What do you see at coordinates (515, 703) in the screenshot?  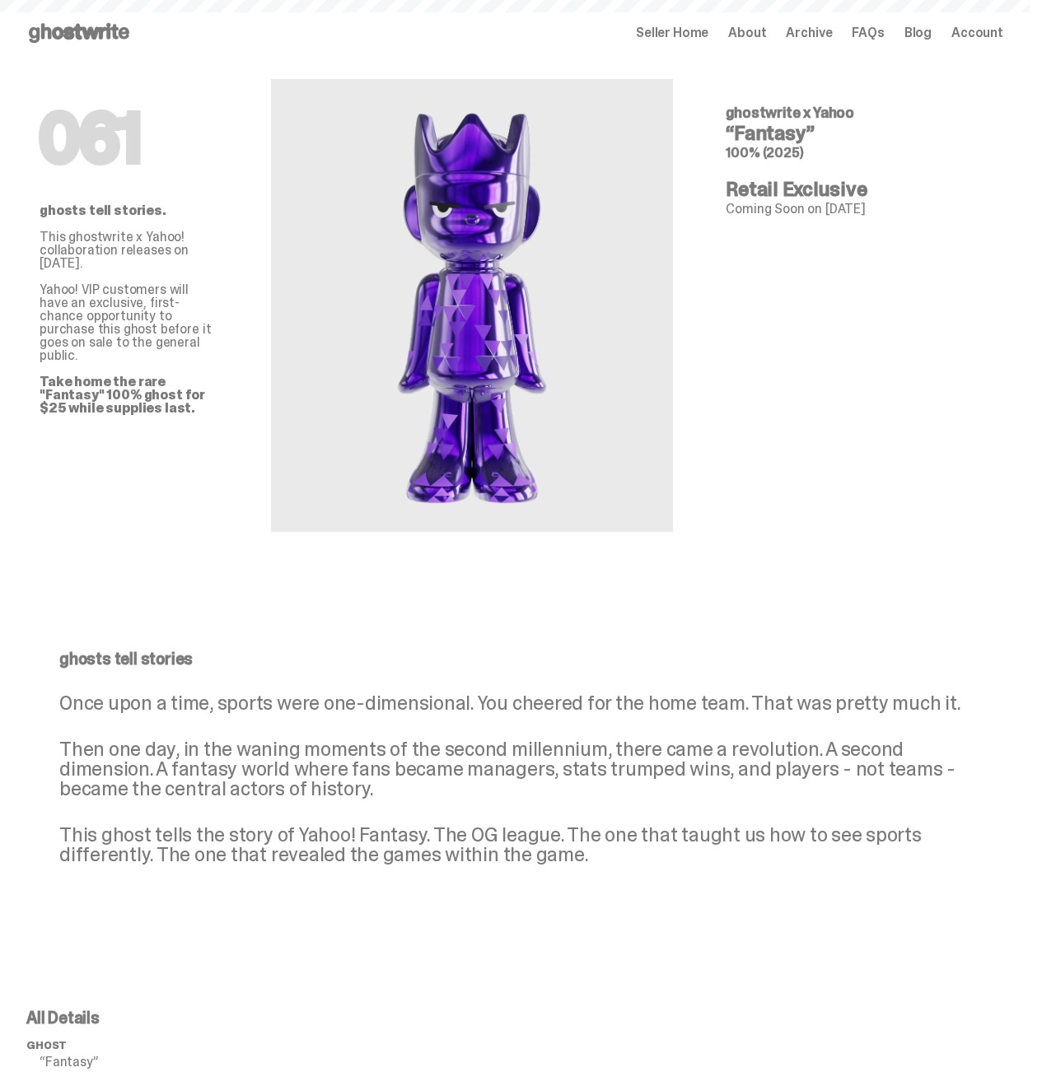 I see `p: Once upon a time, sports were one-dimensional. You cheered for the home team. That was pretty muc...` at bounding box center [515, 703].